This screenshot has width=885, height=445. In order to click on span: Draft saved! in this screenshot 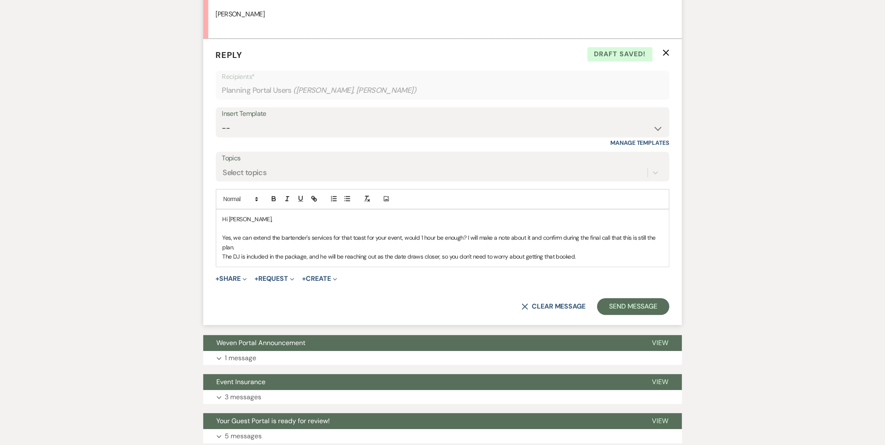, I will do `click(620, 55)`.